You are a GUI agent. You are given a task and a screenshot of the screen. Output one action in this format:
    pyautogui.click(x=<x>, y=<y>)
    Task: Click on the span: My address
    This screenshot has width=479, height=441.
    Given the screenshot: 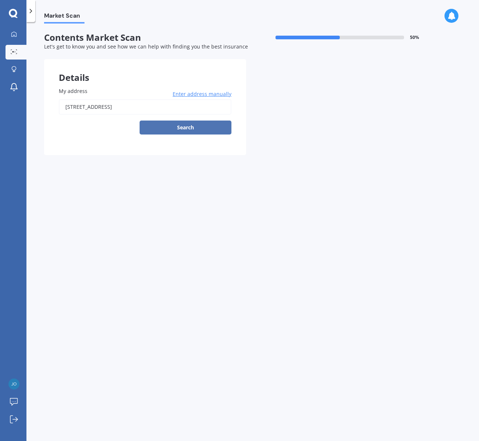 What is the action you would take?
    pyautogui.click(x=73, y=91)
    